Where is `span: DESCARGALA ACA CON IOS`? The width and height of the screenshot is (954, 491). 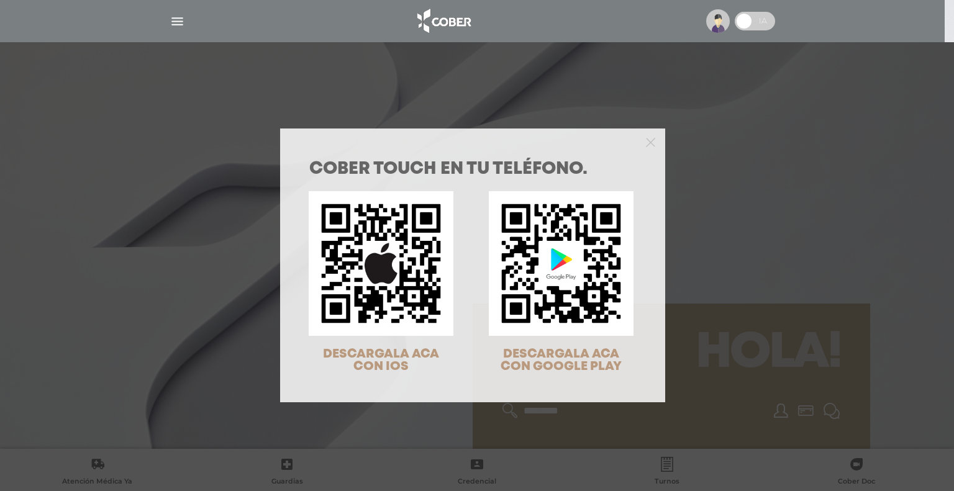
span: DESCARGALA ACA CON IOS is located at coordinates (381, 360).